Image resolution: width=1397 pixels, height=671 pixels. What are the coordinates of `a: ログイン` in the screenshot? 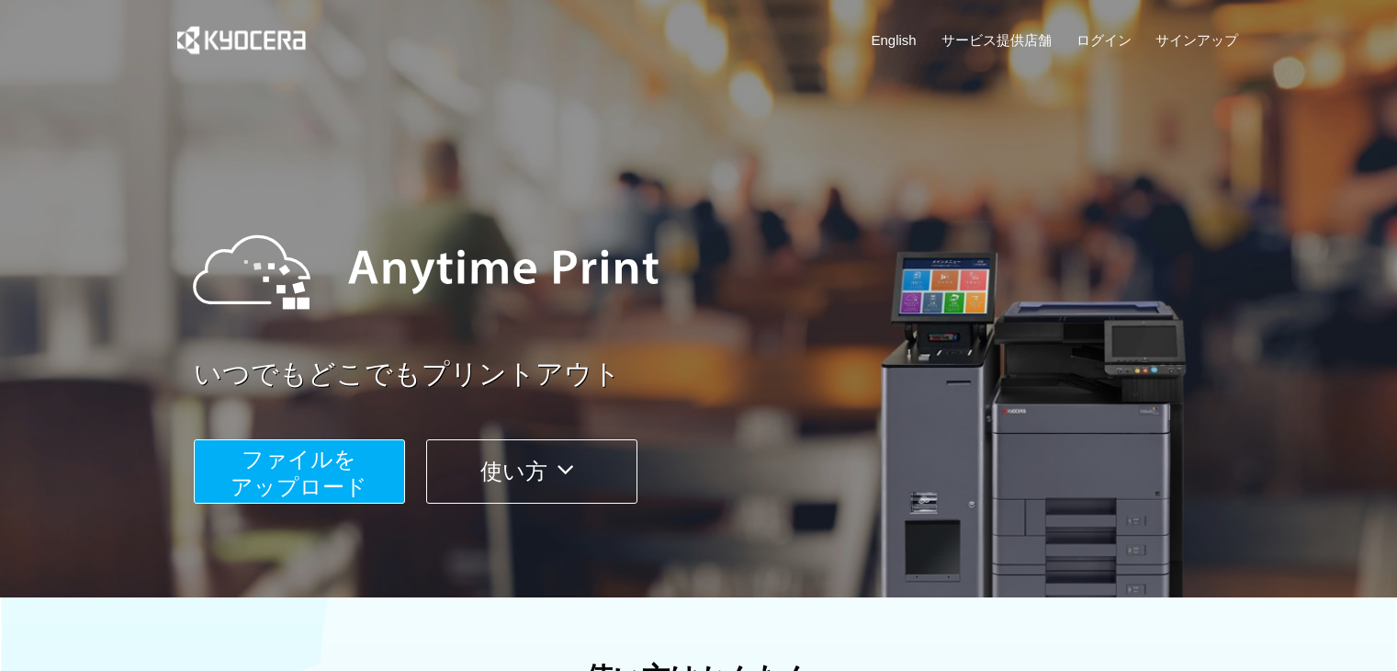 It's located at (1104, 40).